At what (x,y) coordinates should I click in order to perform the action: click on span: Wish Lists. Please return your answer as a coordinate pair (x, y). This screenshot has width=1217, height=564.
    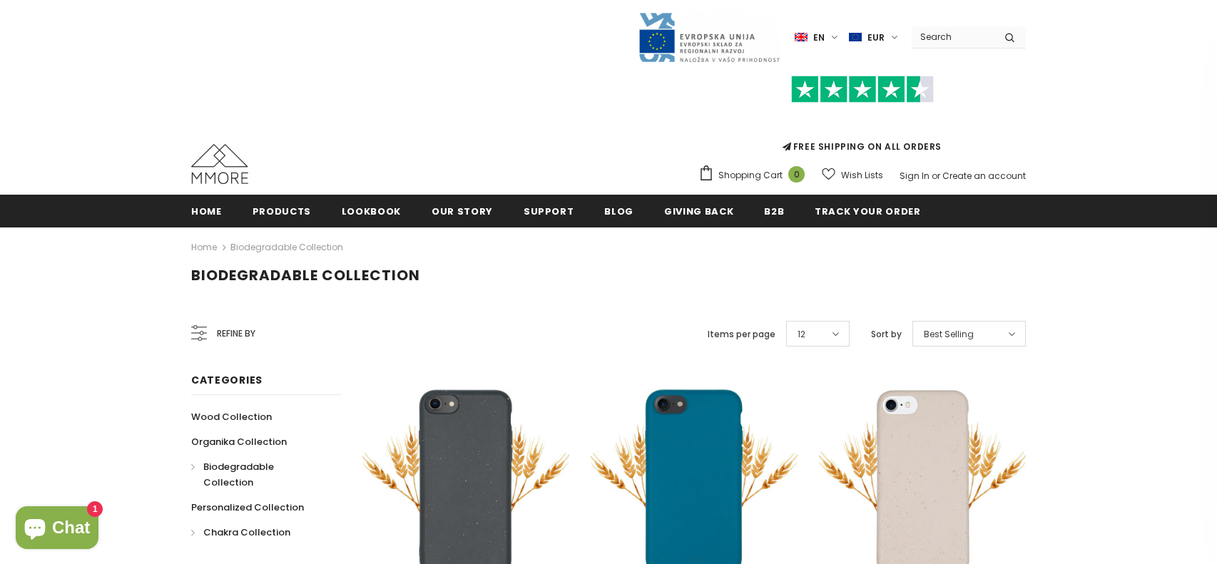
    Looking at the image, I should click on (862, 176).